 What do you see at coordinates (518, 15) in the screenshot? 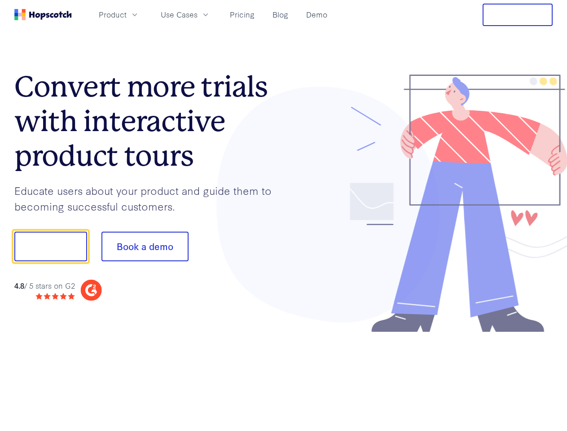
I see `button: Free Trial` at bounding box center [518, 15].